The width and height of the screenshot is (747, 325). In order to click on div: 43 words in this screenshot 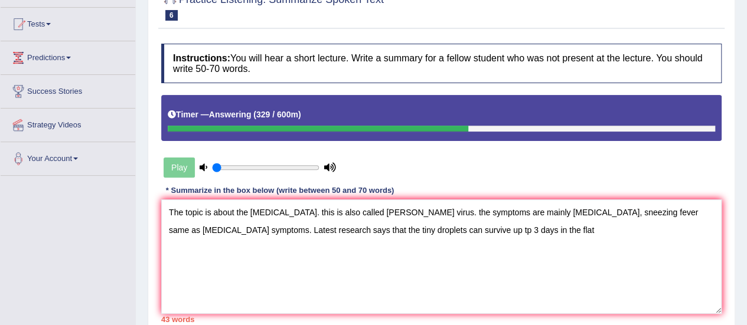, I will do `click(441, 319)`.